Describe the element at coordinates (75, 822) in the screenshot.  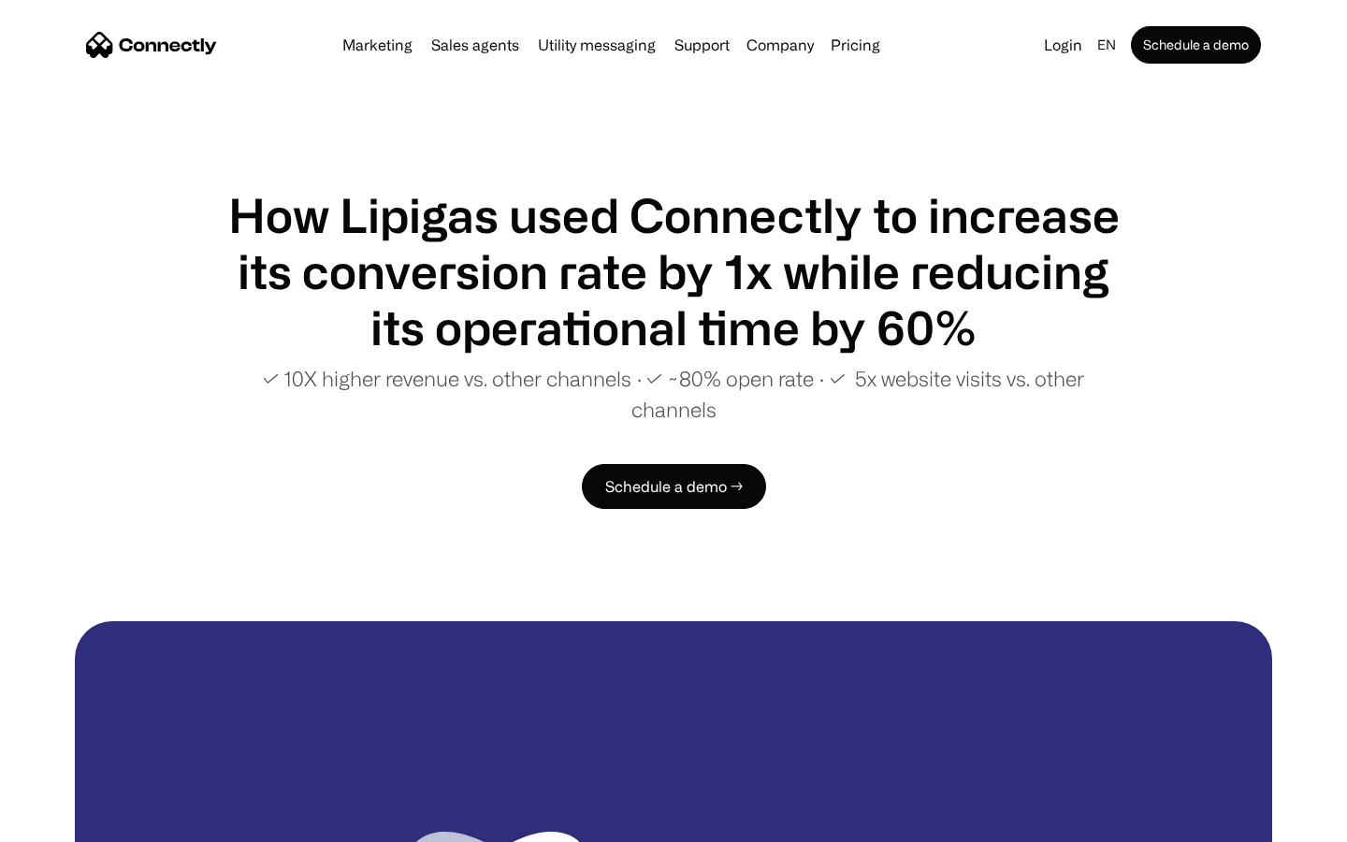
I see `ul: Language list` at that location.